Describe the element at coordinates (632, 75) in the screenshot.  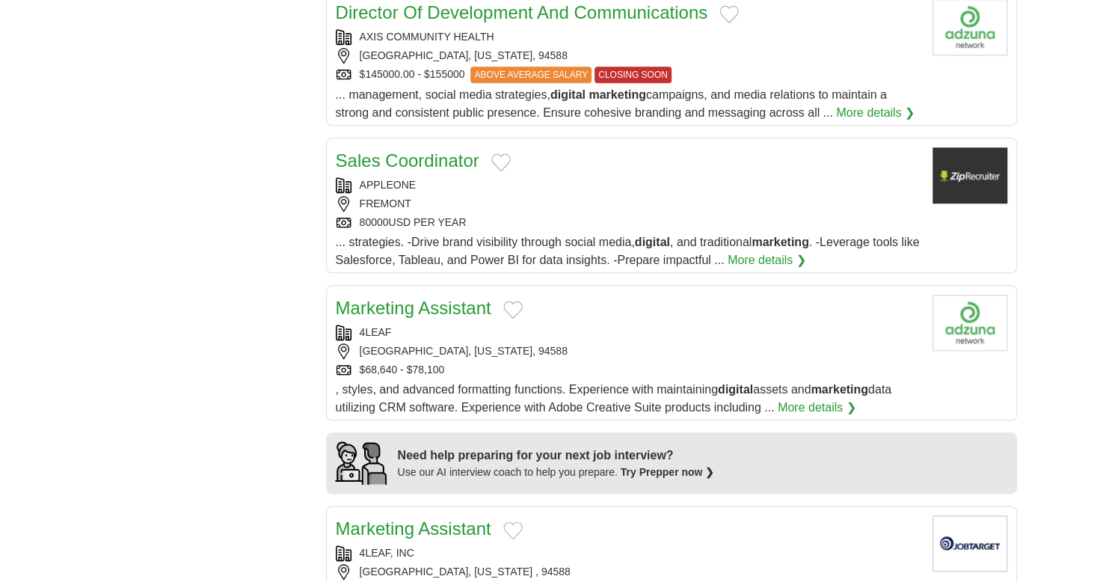
I see `span: CLOSING SOON` at that location.